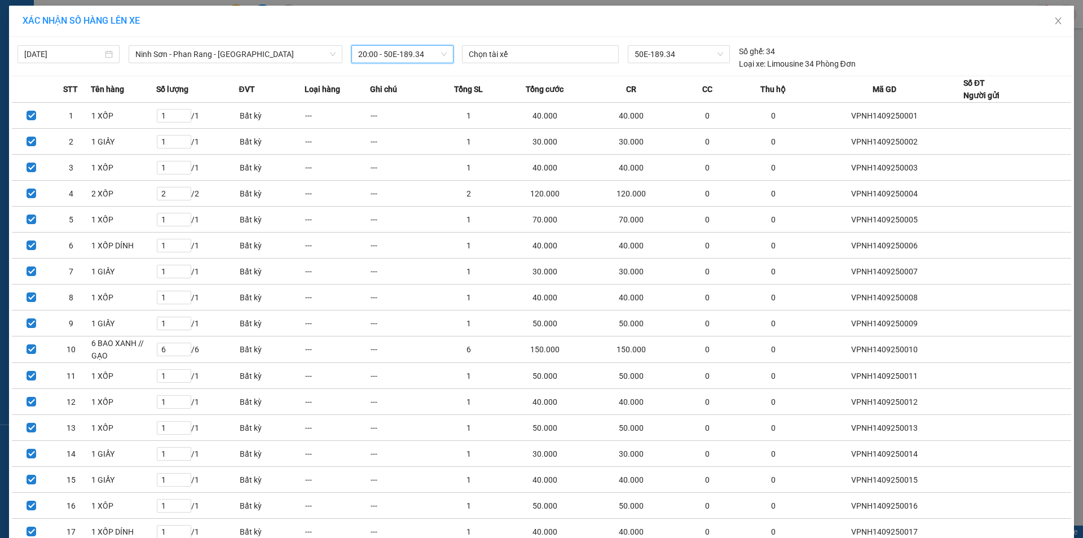 Image resolution: width=1083 pixels, height=538 pixels. Describe the element at coordinates (469, 349) in the screenshot. I see `td: 6` at that location.